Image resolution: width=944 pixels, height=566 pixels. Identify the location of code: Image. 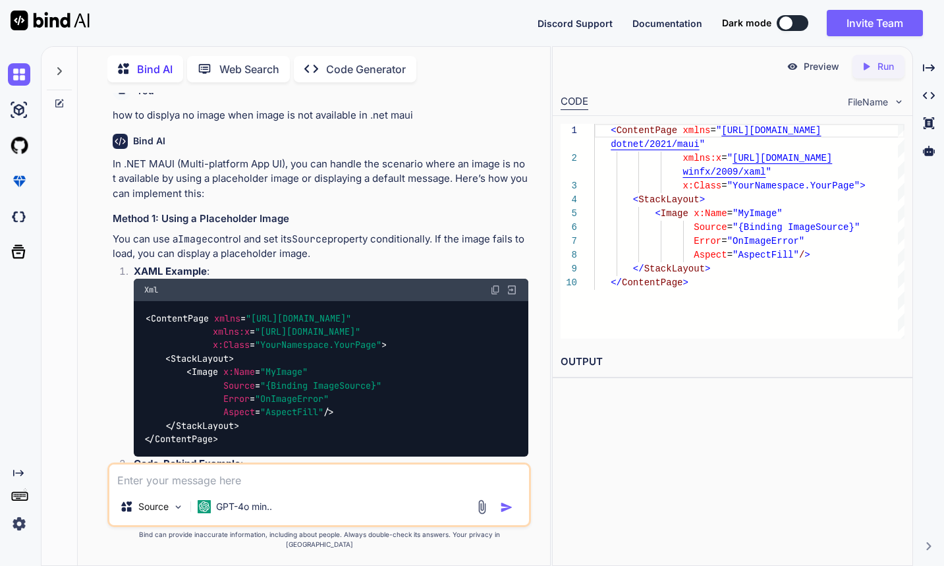
(192, 239).